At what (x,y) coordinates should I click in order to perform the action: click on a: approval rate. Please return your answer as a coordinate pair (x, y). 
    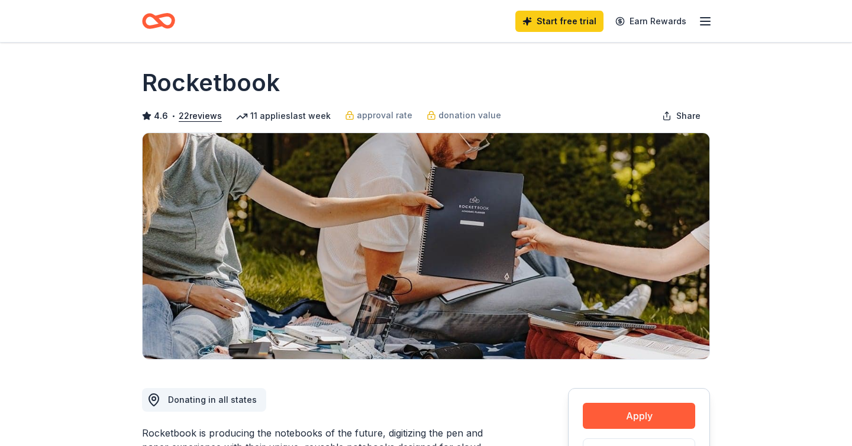
    Looking at the image, I should click on (379, 115).